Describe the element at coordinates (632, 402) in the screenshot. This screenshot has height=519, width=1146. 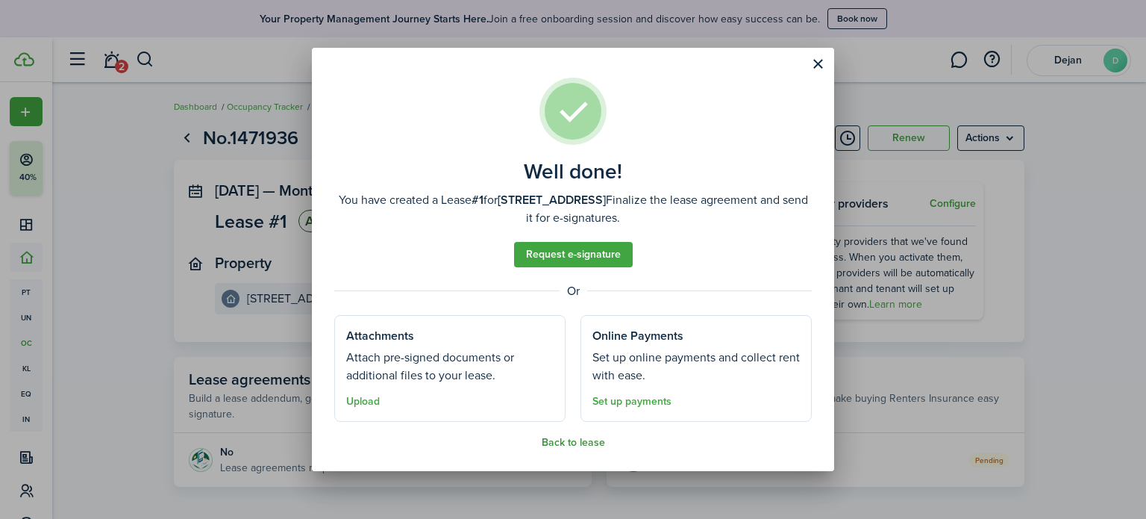
I see `a: Set up payments` at that location.